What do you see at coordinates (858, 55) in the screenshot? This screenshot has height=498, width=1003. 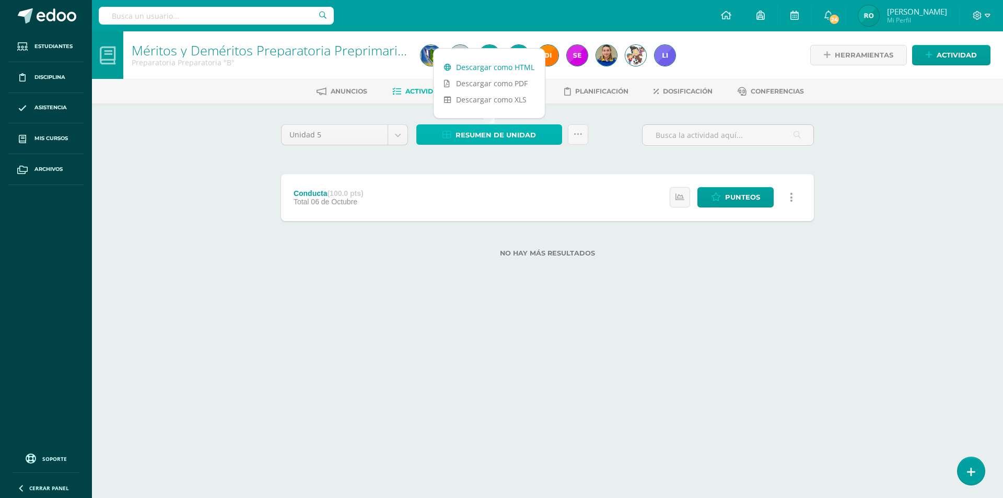 I see `a: Herramientas` at bounding box center [858, 55].